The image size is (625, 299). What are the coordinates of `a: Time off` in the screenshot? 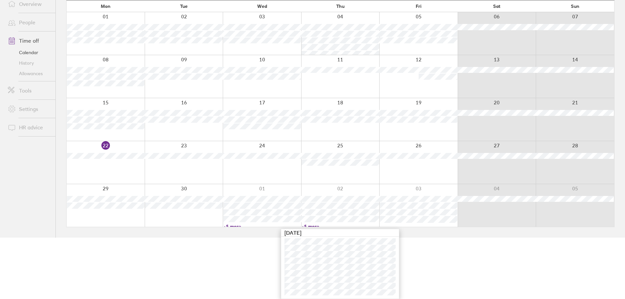 It's located at (29, 41).